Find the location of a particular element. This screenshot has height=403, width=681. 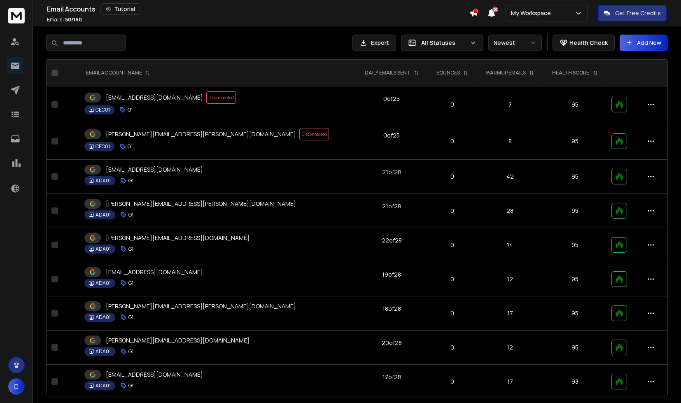

button: Add New is located at coordinates (644, 43).